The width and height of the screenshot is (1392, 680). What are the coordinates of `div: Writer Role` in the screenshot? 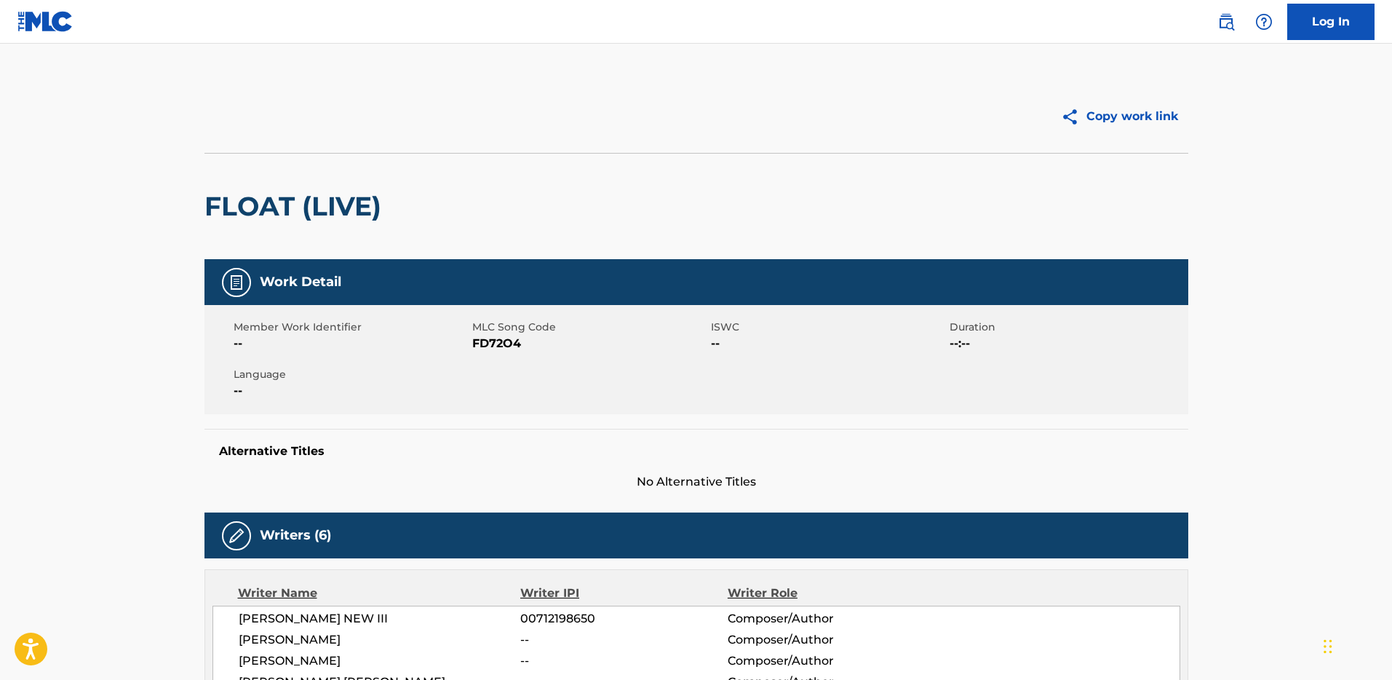 It's located at (821, 593).